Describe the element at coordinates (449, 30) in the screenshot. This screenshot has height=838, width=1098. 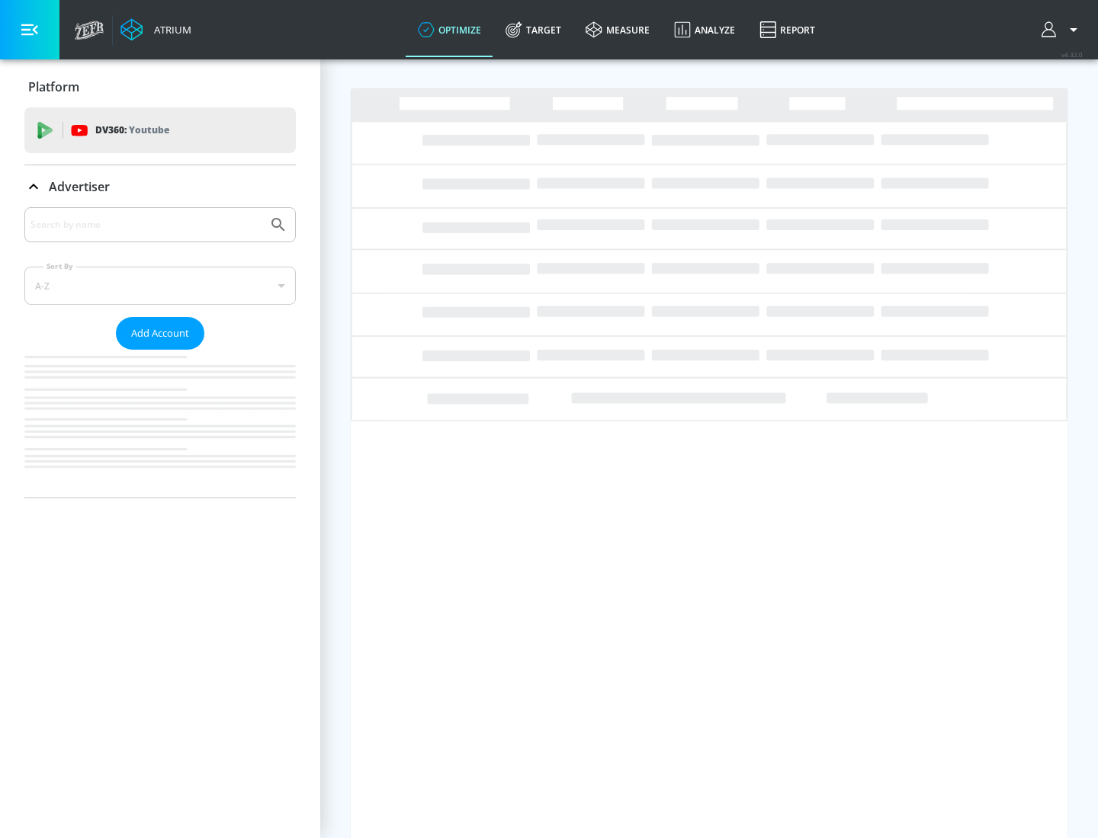
I see `a: optimize` at that location.